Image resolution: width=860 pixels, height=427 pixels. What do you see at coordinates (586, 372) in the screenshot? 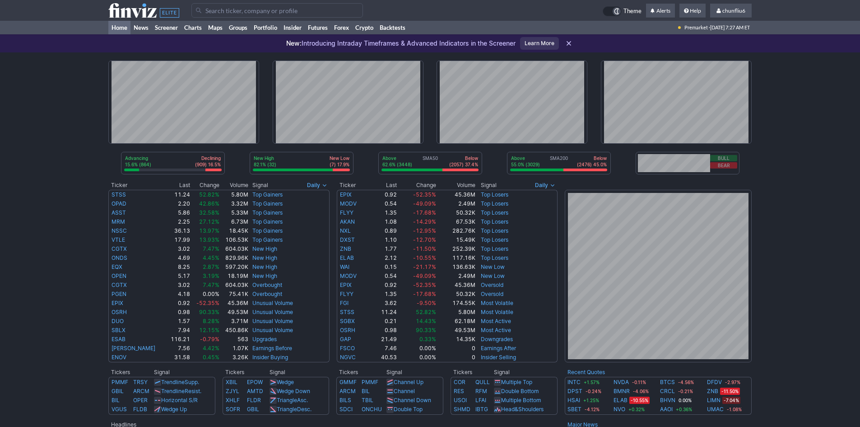
I see `b: Recent Quotes` at bounding box center [586, 372].